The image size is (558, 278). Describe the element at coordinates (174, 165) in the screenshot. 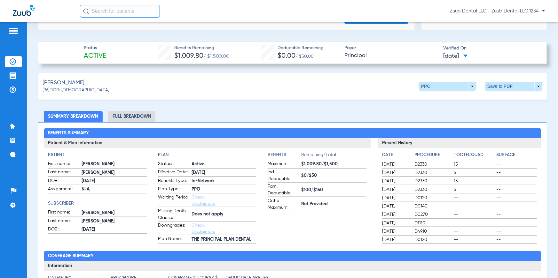

I see `span: Status:` at that location.